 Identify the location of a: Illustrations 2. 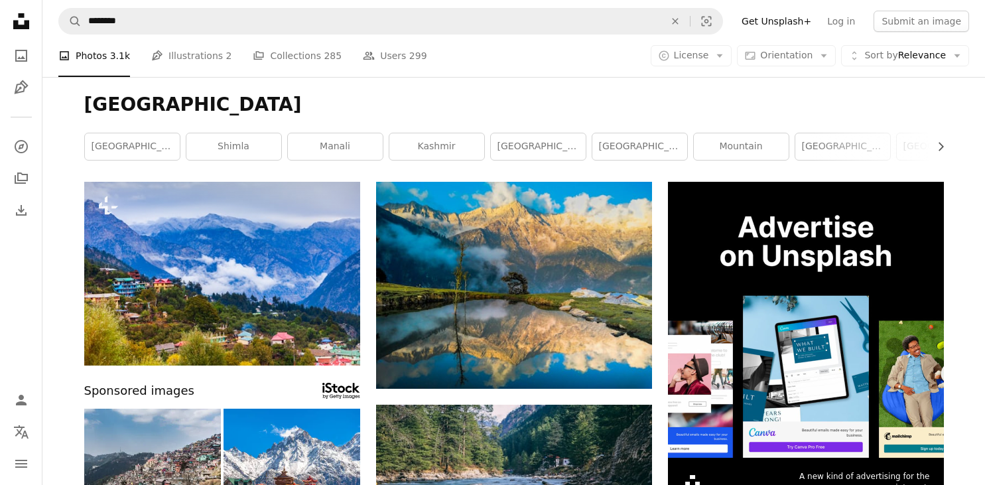
(191, 56).